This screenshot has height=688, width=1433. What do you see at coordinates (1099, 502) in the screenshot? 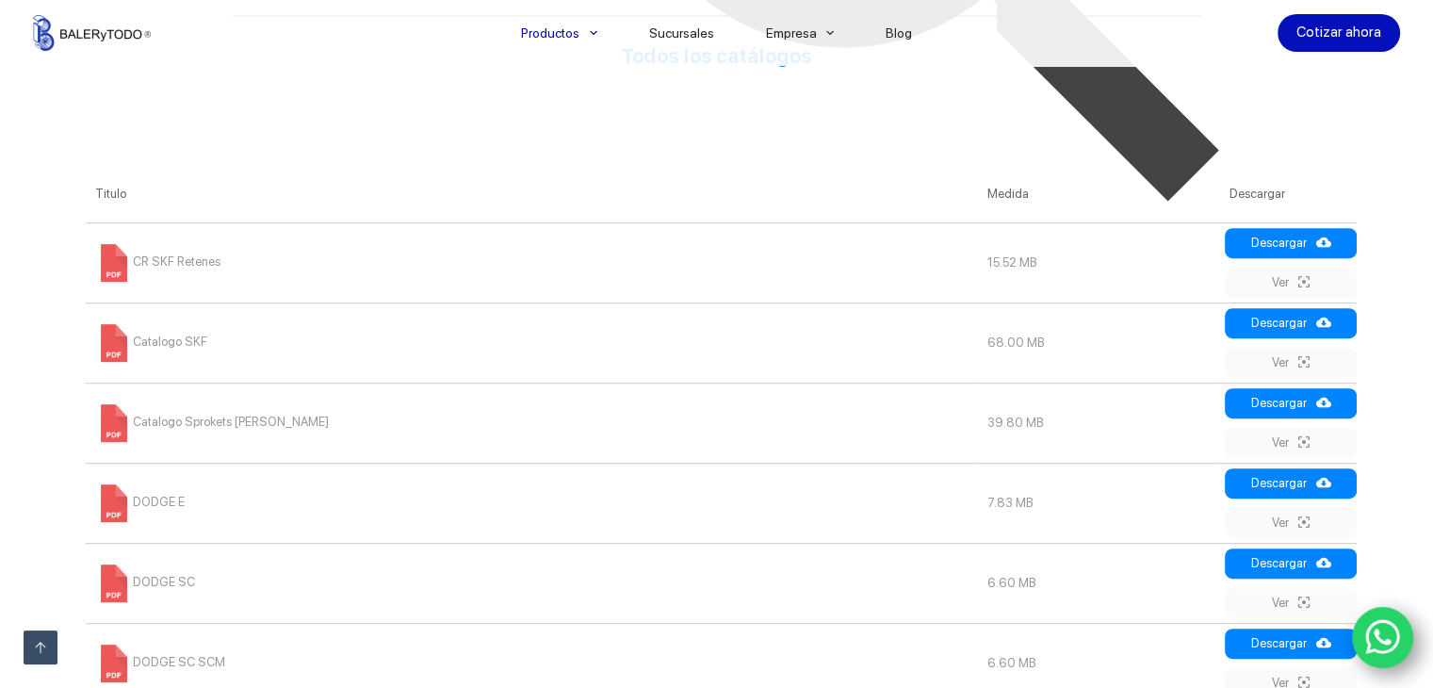
I see `td: 7.83 MB` at bounding box center [1099, 502].